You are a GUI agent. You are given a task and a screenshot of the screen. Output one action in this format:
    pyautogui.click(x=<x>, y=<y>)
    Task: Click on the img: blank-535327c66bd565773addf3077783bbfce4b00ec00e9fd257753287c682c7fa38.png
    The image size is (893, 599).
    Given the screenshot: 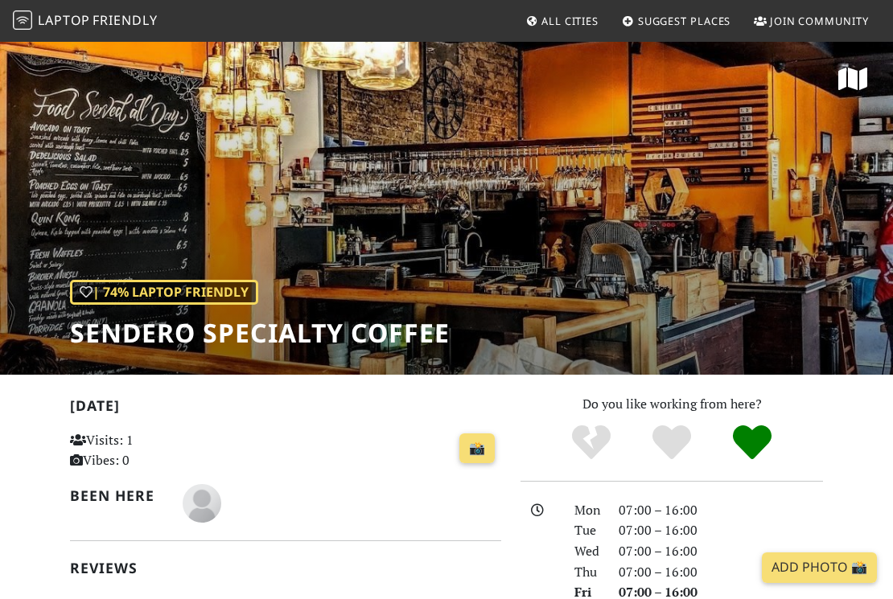 What is the action you would take?
    pyautogui.click(x=202, y=503)
    